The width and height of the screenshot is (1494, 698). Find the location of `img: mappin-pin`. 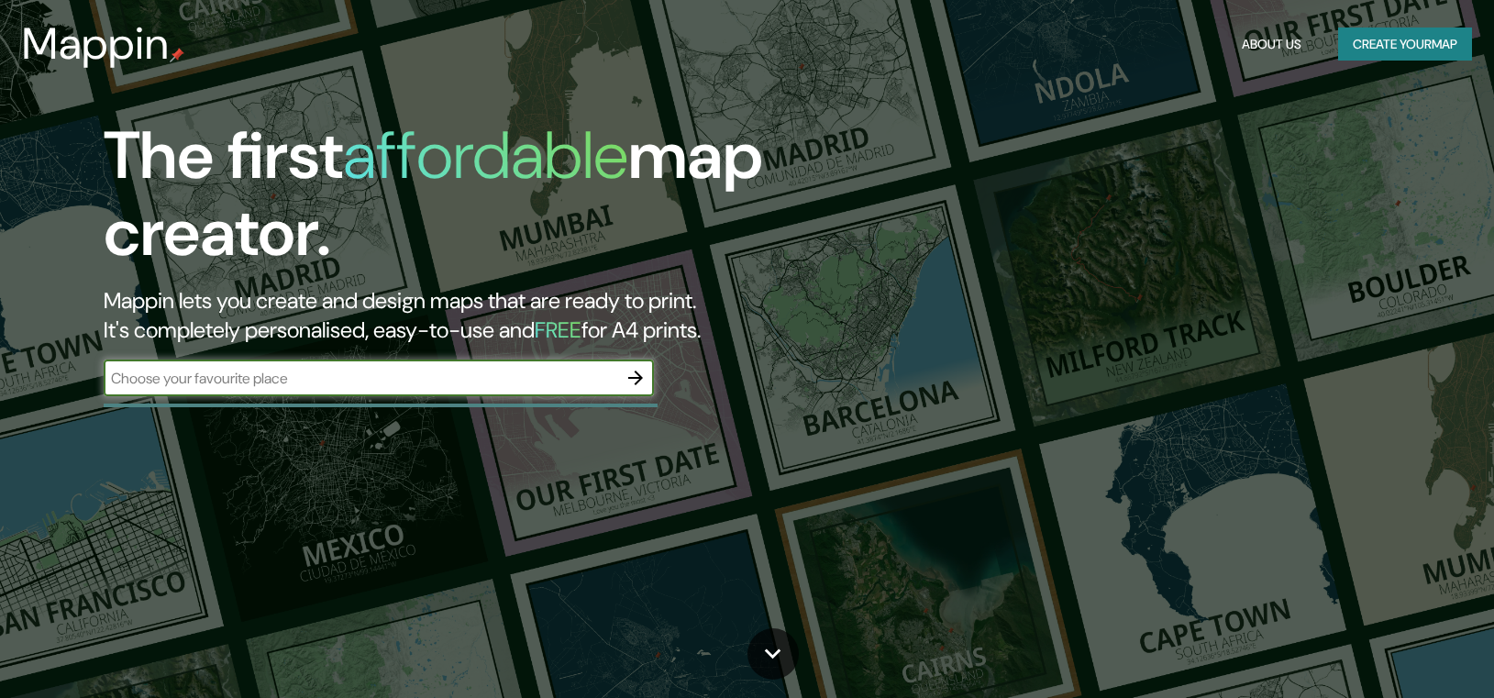

img: mappin-pin is located at coordinates (177, 55).